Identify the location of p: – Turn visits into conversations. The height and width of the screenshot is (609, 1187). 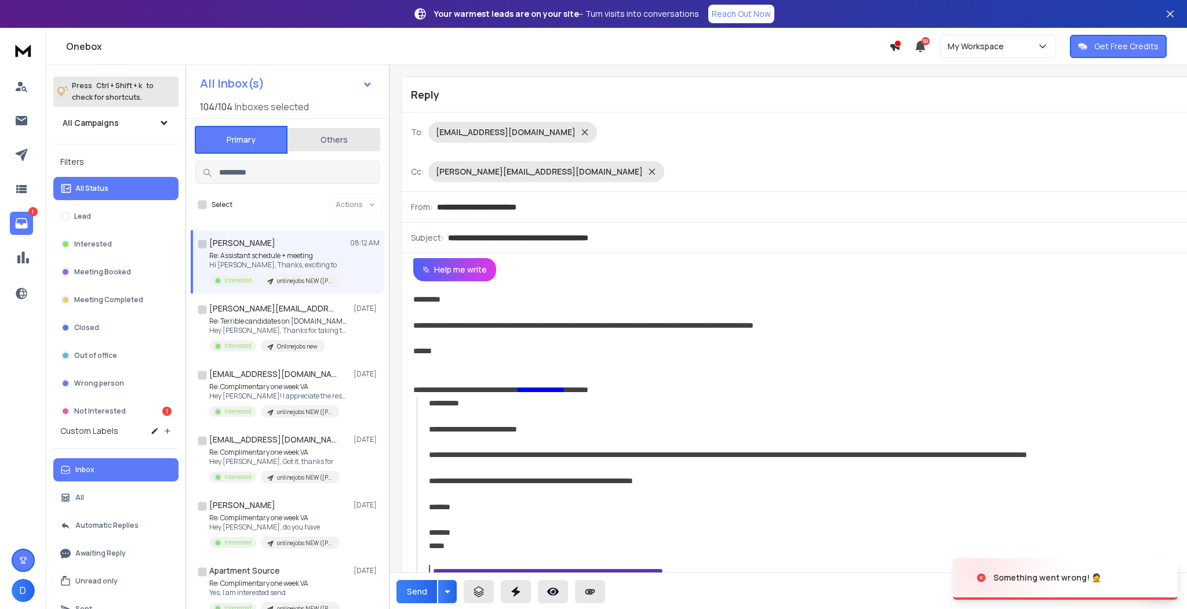
(566, 14).